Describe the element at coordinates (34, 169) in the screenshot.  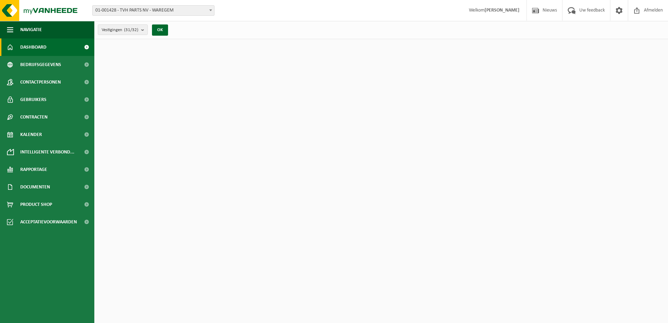
I see `span: Rapportage` at that location.